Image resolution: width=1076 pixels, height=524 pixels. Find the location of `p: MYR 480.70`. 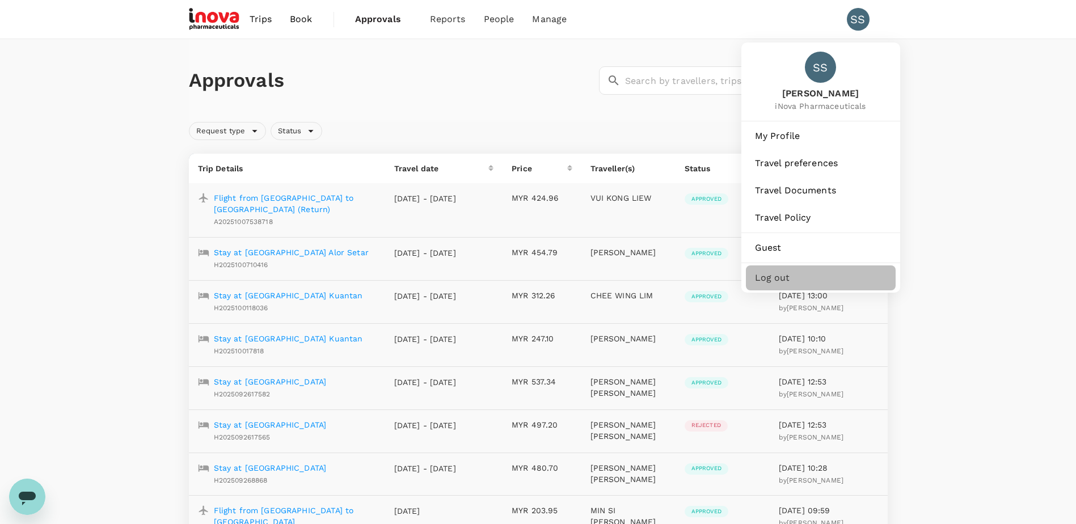

p: MYR 480.70 is located at coordinates (542, 468).